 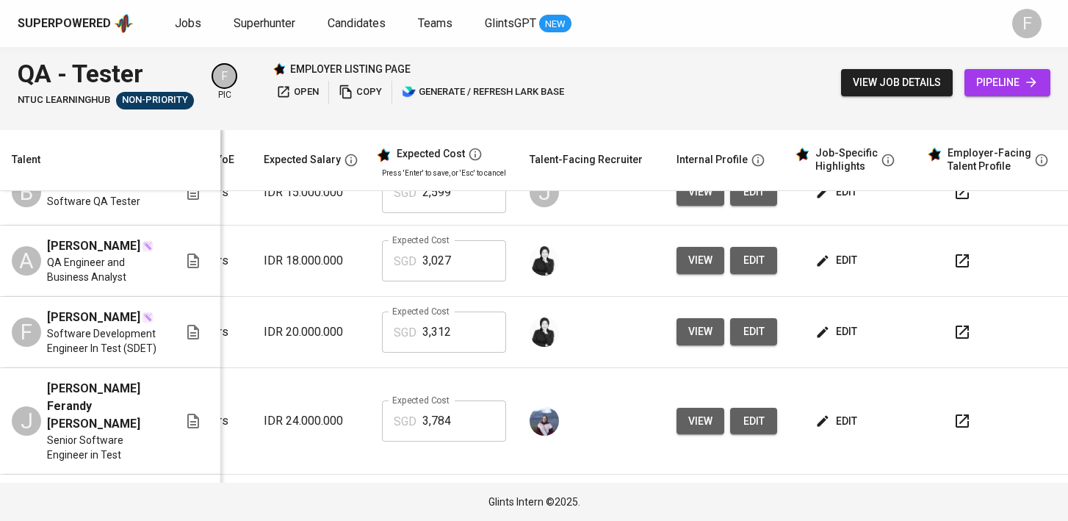 I want to click on span: Jobs, so click(x=188, y=23).